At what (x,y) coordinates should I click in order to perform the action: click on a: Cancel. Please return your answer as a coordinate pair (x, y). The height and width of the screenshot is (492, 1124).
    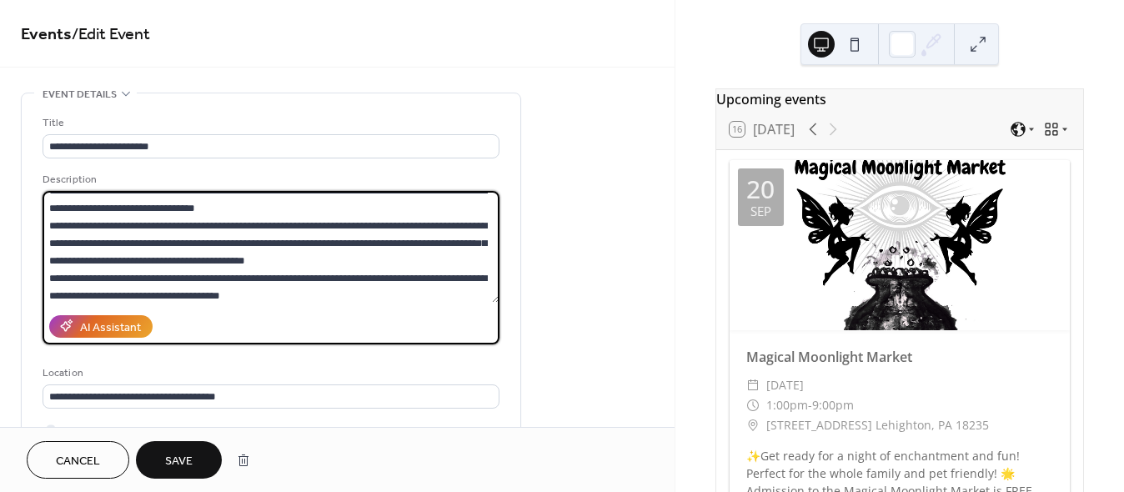
    Looking at the image, I should click on (78, 459).